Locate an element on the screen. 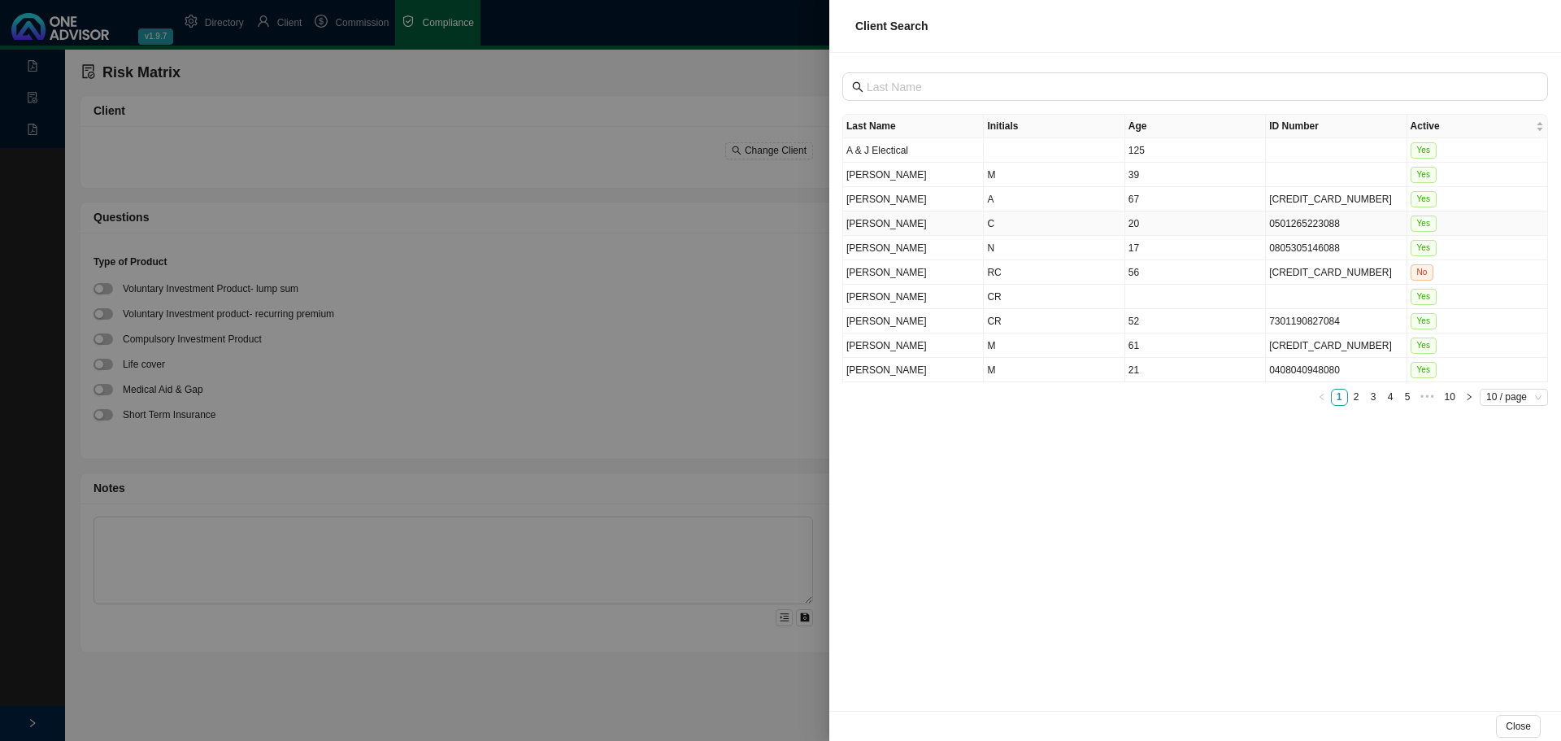 This screenshot has height=741, width=1561. button: Close is located at coordinates (1518, 726).